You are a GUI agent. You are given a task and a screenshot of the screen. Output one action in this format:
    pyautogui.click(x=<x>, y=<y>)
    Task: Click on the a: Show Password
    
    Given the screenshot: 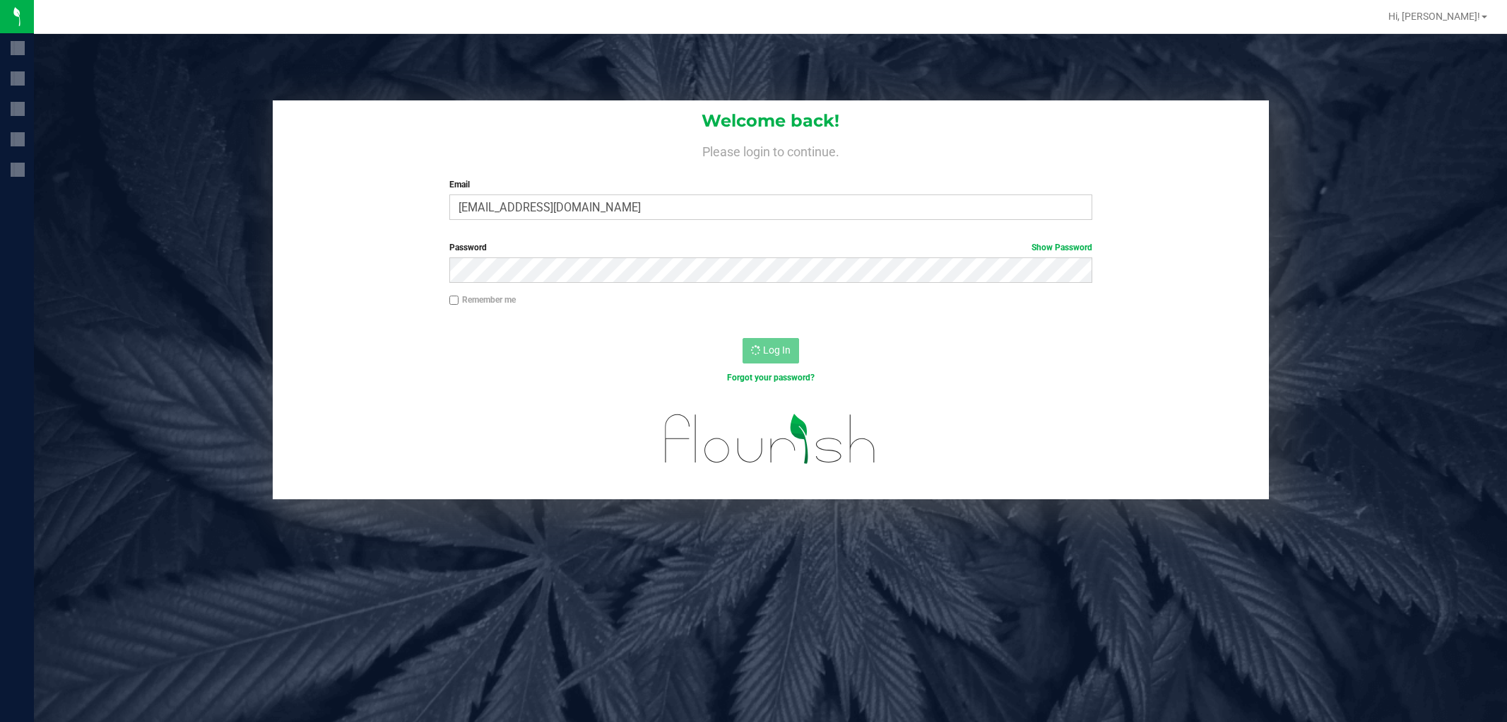 What is the action you would take?
    pyautogui.click(x=1062, y=247)
    